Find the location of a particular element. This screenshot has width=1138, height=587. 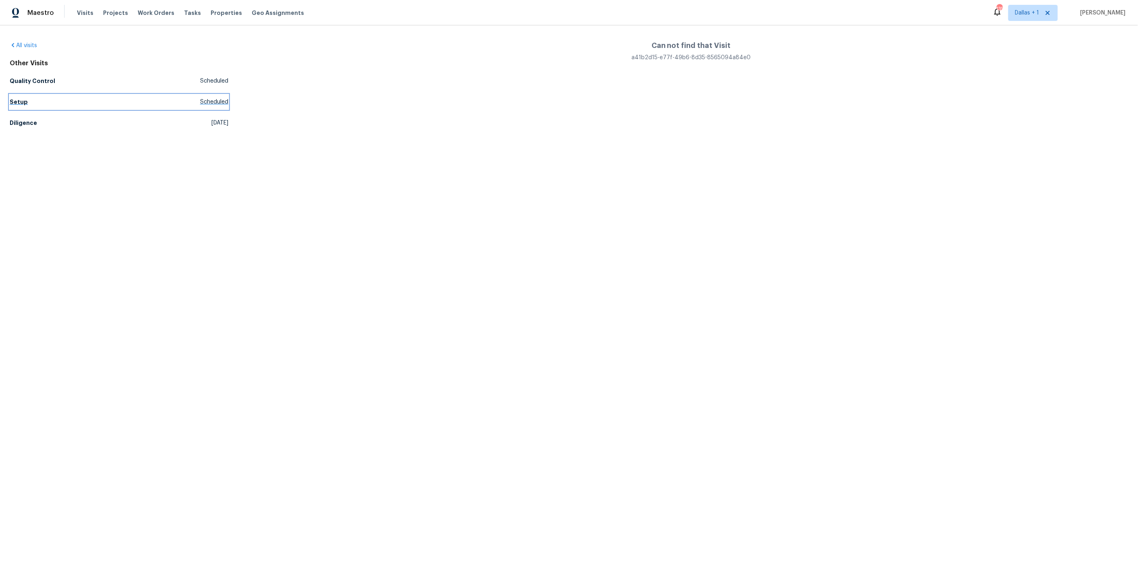

div: 135 is located at coordinates (999, 9).